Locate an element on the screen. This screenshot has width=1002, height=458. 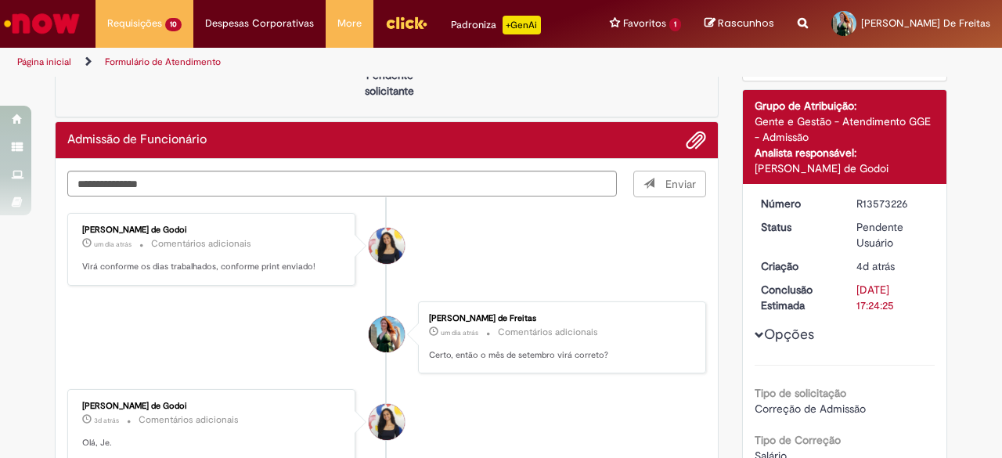
div: Jessica Nadolni de Freitas is located at coordinates (387, 334).